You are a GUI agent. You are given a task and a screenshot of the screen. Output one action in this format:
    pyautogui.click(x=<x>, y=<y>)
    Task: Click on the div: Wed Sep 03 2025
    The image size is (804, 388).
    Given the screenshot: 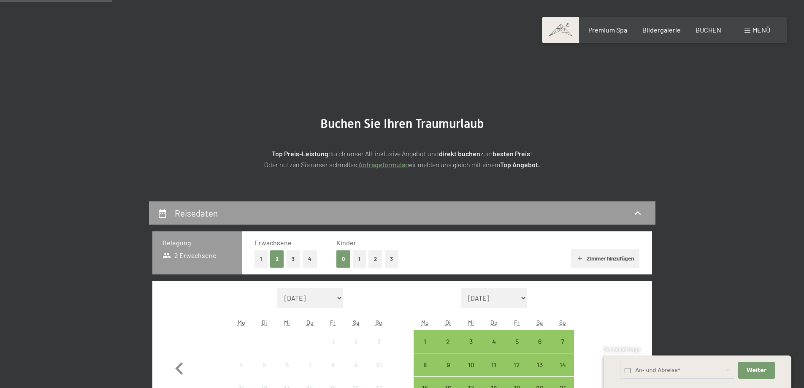 What is the action you would take?
    pyautogui.click(x=471, y=341)
    